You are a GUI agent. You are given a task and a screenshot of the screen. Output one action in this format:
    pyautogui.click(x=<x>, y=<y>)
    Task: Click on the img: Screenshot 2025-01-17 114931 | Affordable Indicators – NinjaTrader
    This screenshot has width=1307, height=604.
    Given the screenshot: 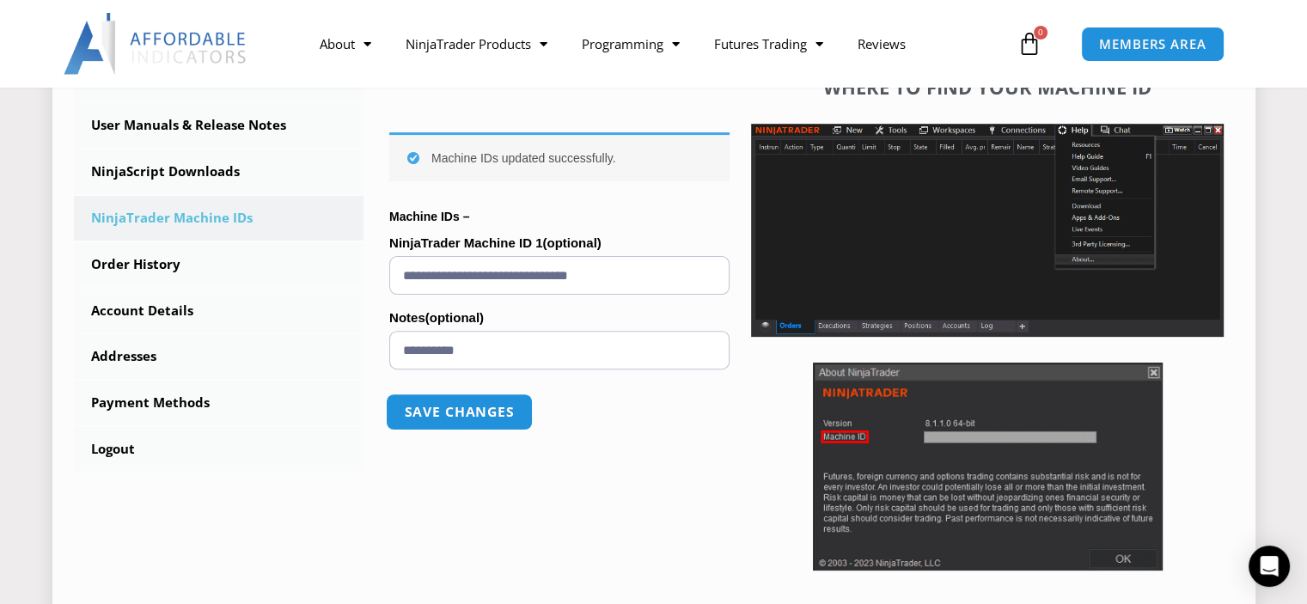 What is the action you would take?
    pyautogui.click(x=987, y=466)
    